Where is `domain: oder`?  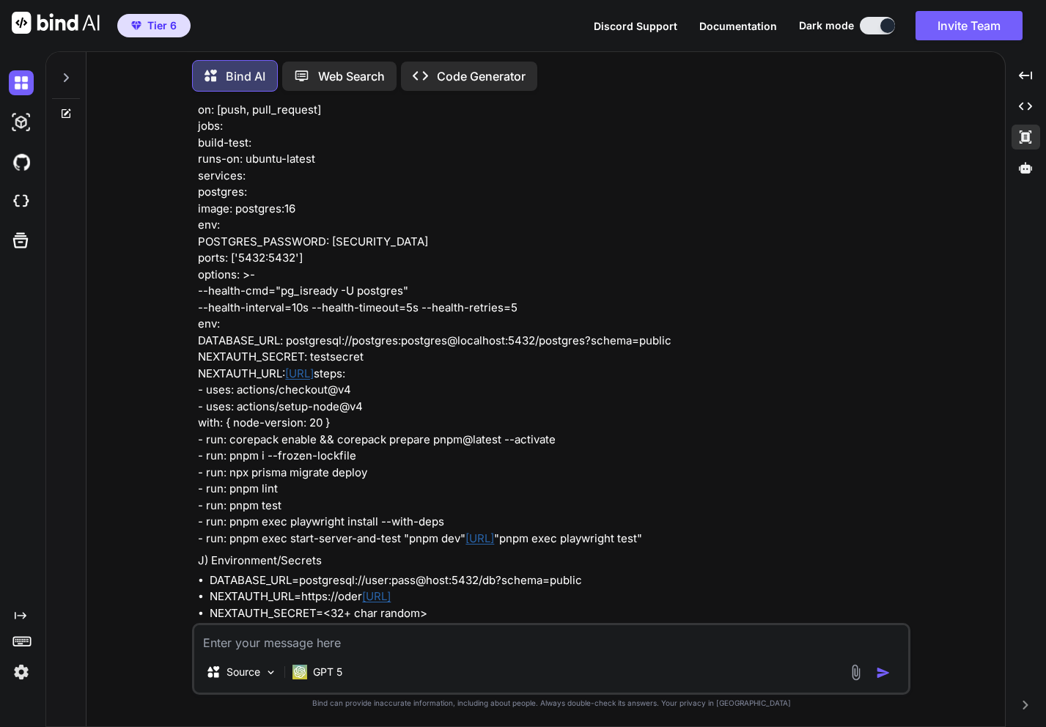 domain: oder is located at coordinates (364, 596).